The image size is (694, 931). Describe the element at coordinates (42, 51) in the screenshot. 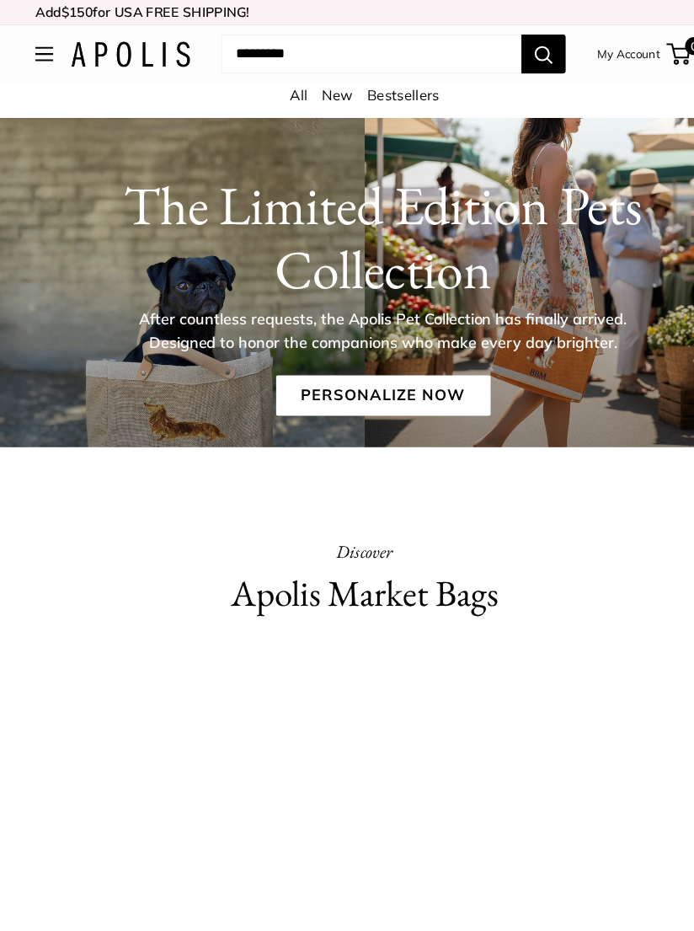

I see `button: Open menu` at that location.